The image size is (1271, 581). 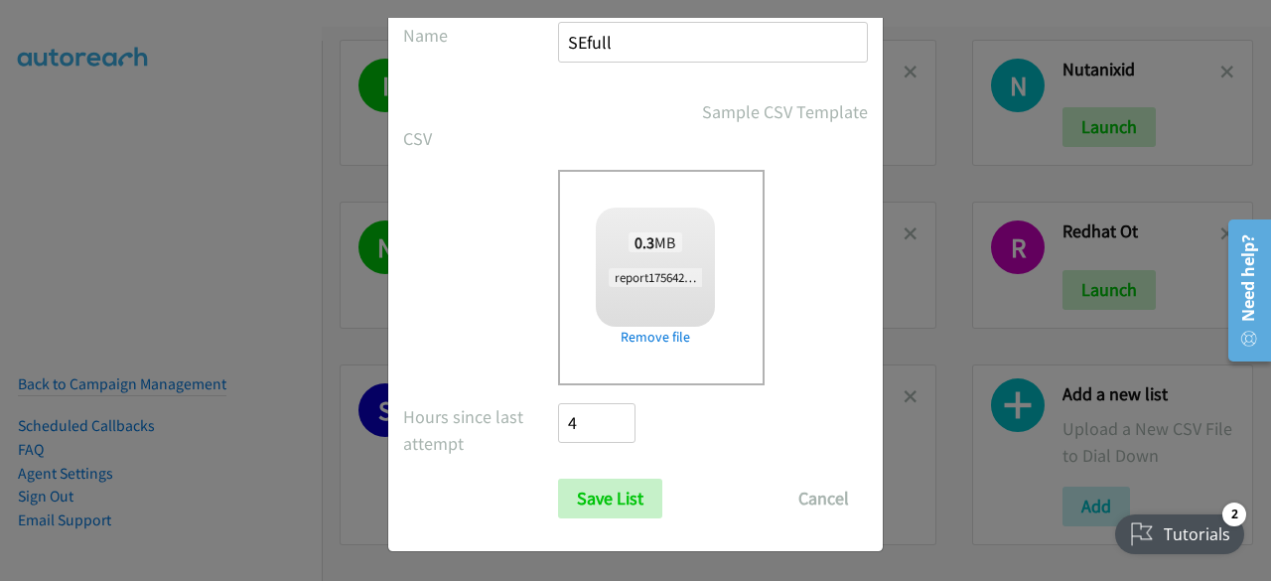 I want to click on div: Open Resource Center, so click(x=35, y=78).